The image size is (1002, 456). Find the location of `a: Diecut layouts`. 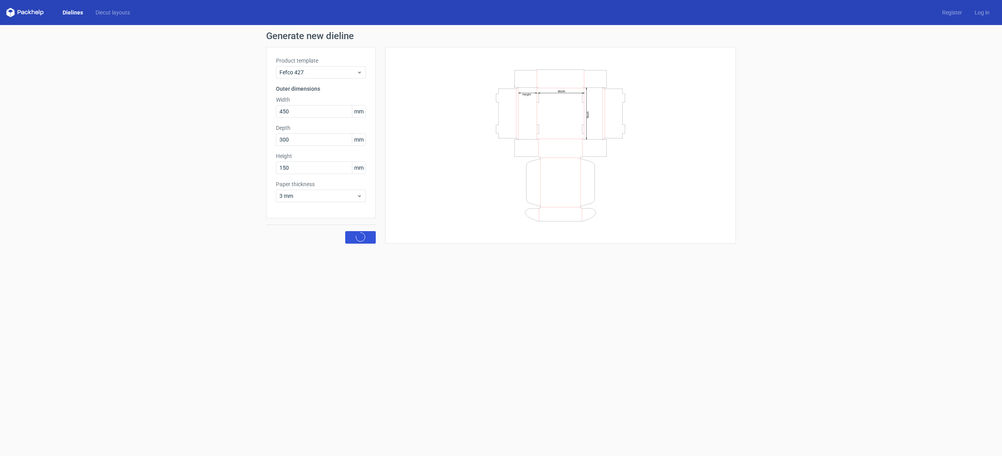

a: Diecut layouts is located at coordinates (113, 13).